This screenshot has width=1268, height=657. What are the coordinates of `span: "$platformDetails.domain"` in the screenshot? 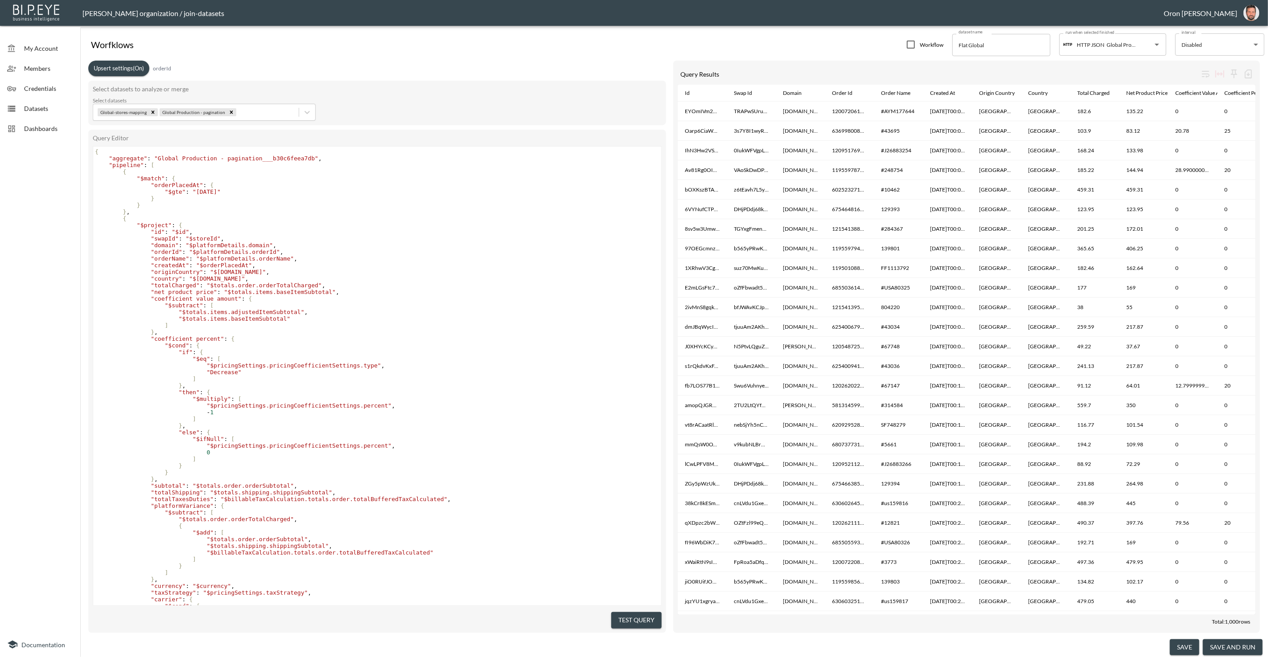 It's located at (230, 245).